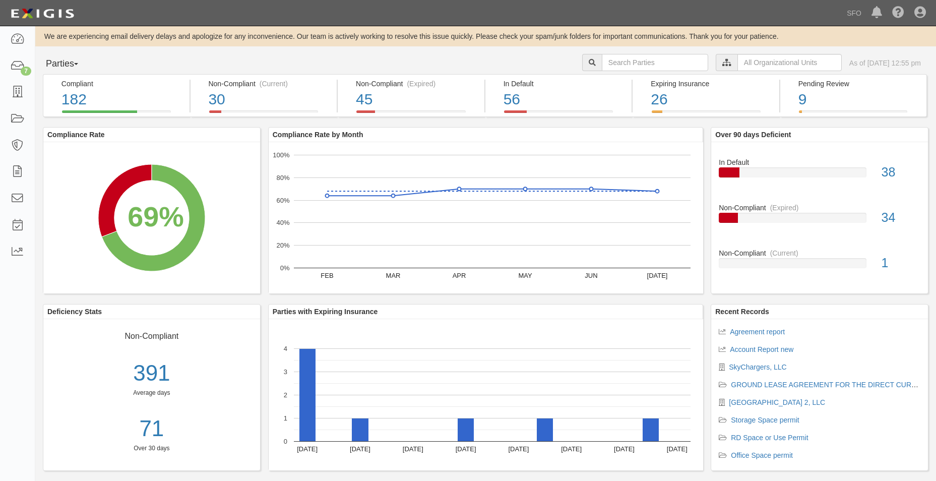 Image resolution: width=936 pixels, height=481 pixels. I want to click on text: 4, so click(285, 348).